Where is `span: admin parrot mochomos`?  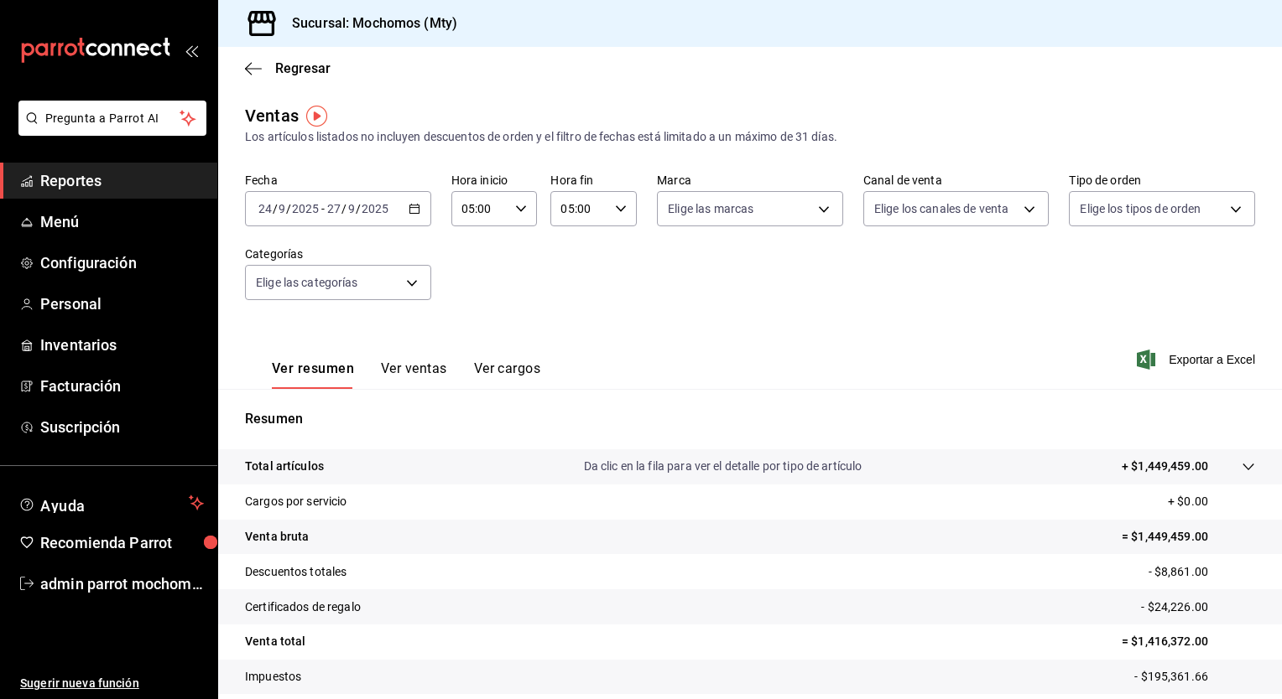
span: admin parrot mochomos is located at coordinates (122, 584).